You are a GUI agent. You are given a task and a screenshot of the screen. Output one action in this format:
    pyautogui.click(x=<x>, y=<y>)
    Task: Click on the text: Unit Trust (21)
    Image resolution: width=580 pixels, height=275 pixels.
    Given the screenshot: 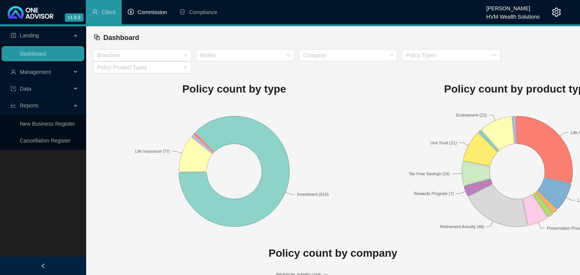 What is the action you would take?
    pyautogui.click(x=444, y=142)
    